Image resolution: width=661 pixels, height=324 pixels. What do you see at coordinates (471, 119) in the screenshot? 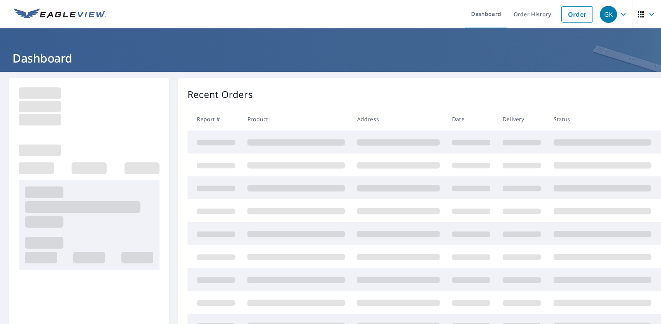
I see `th: Date` at bounding box center [471, 119].